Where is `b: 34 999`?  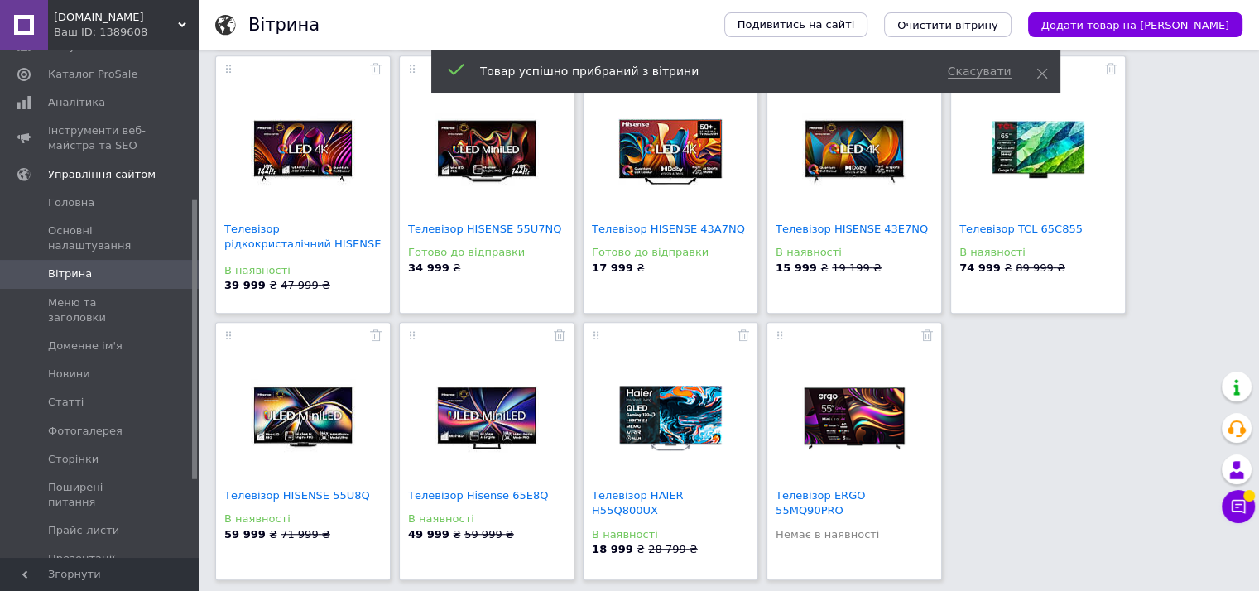
b: 34 999 is located at coordinates (429, 267).